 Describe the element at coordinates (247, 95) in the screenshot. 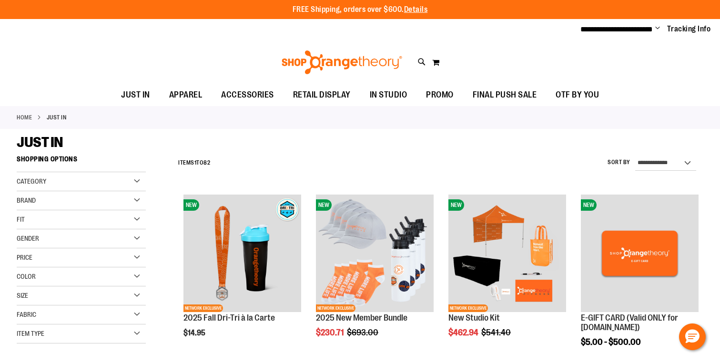

I see `span: ACCESSORIES` at that location.